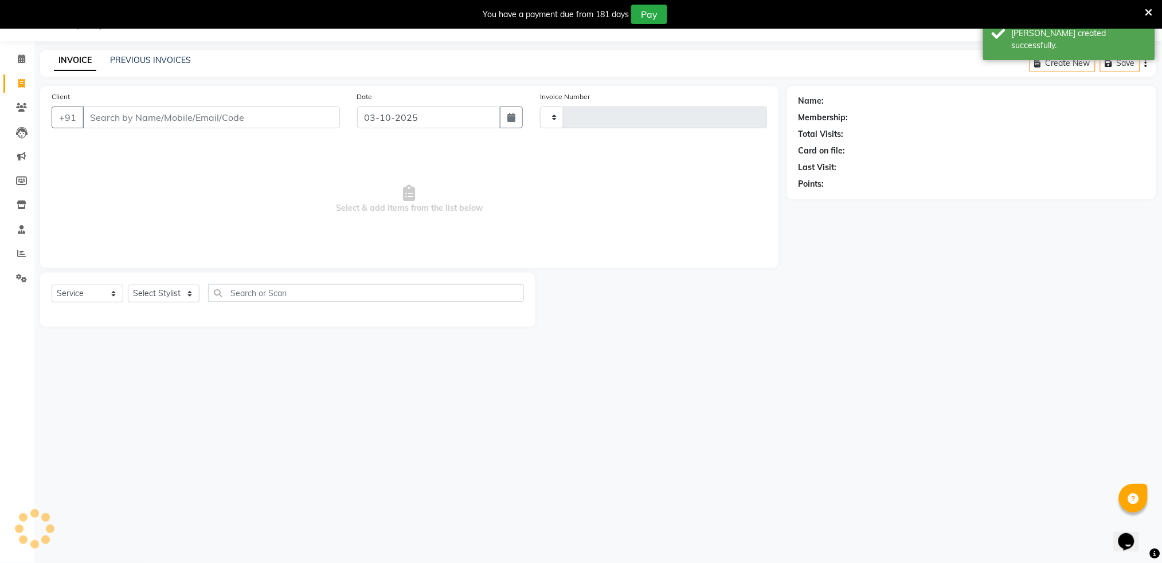  I want to click on input: Search or Scan, so click(366, 293).